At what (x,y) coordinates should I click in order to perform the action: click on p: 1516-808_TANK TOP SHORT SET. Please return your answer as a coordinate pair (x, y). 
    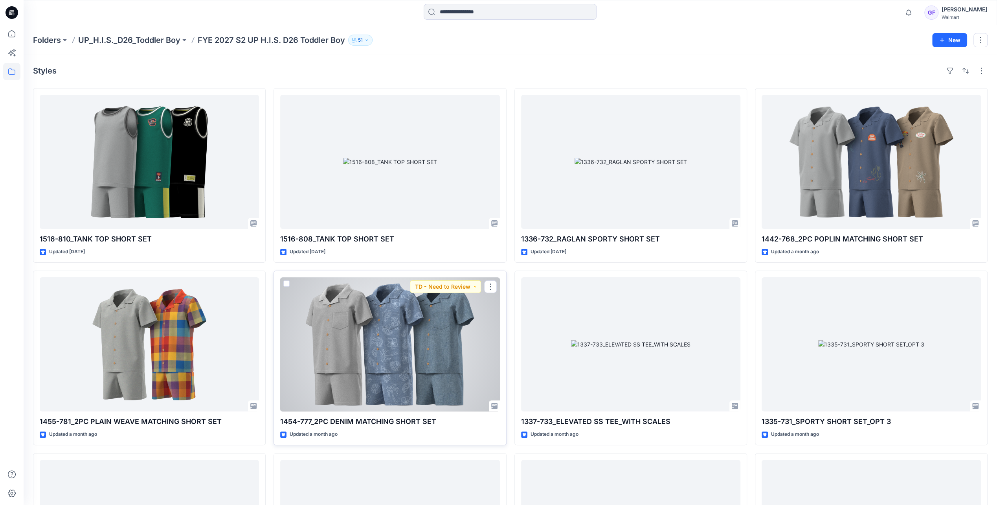
    Looking at the image, I should click on (390, 239).